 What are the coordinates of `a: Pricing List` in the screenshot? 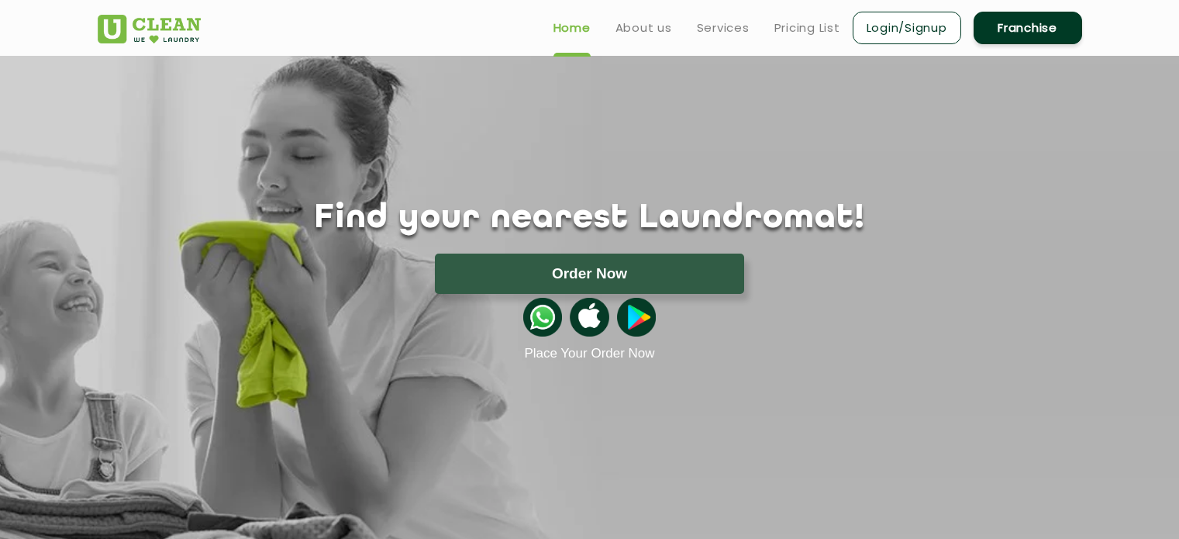 It's located at (807, 28).